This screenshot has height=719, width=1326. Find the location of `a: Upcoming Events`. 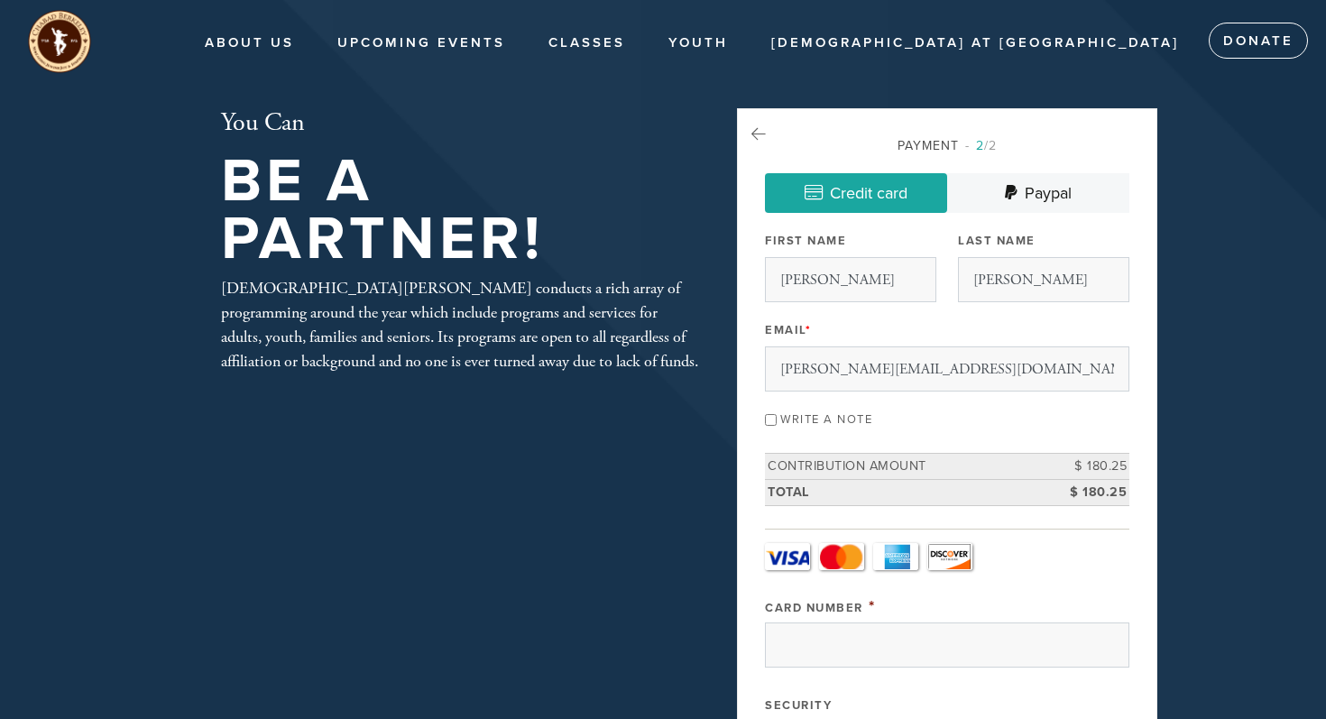

a: Upcoming Events is located at coordinates (421, 43).